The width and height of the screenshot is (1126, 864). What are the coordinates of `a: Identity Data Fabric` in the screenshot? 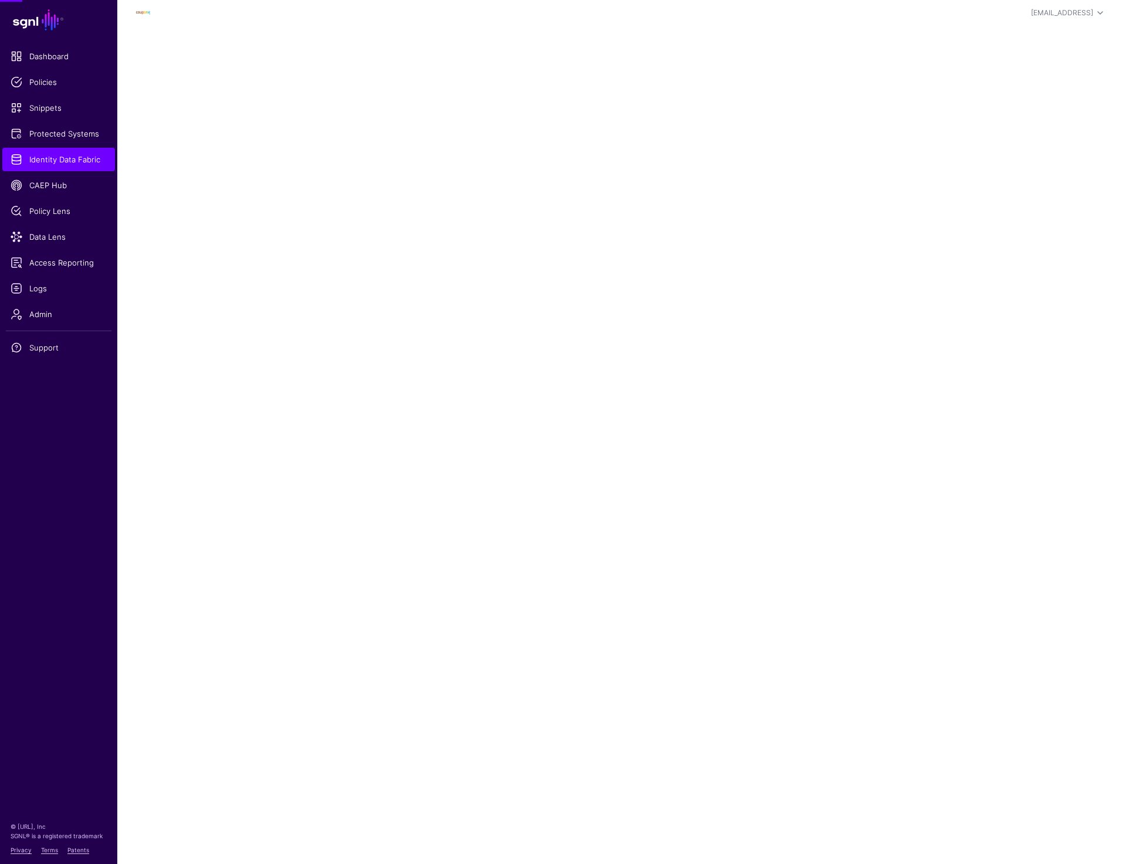 It's located at (59, 159).